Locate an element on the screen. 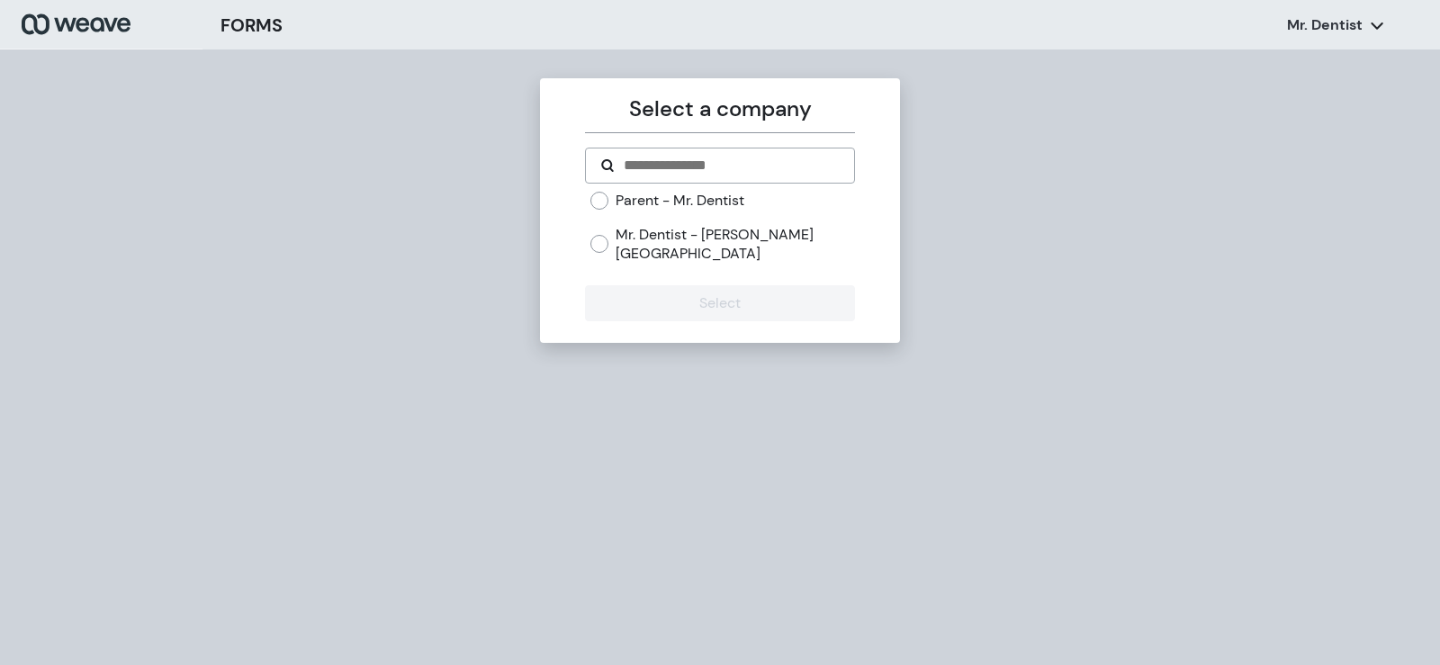  h3: FORMS is located at coordinates (251, 25).